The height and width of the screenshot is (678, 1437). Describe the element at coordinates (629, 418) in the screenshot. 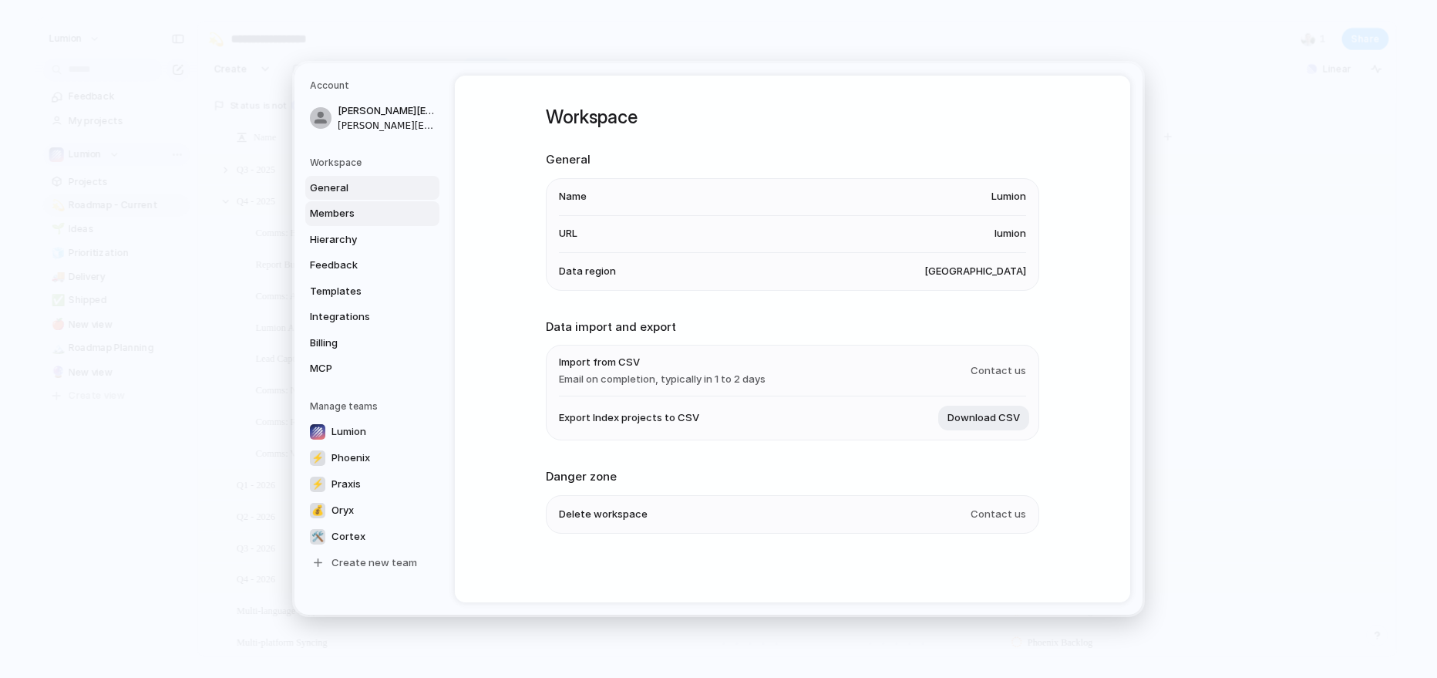

I see `span: Export Index projects to CSV` at that location.